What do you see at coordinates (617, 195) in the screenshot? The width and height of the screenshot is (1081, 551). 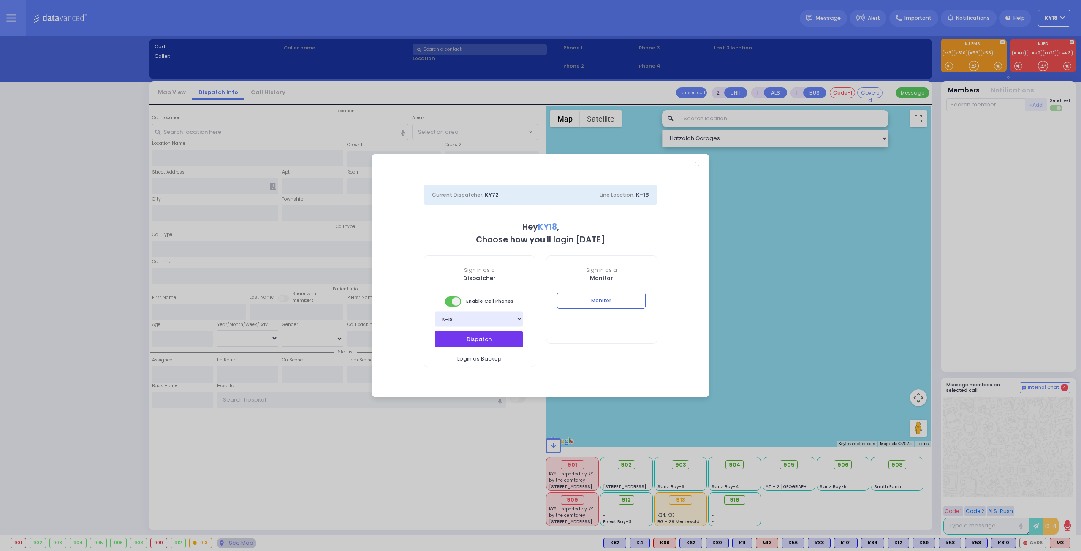 I see `span: Line Location:` at bounding box center [617, 195].